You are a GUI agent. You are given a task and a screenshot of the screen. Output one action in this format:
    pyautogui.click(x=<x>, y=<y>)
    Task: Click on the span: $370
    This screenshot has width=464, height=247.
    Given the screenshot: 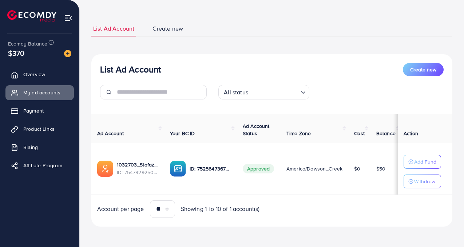 What is the action you would take?
    pyautogui.click(x=16, y=53)
    